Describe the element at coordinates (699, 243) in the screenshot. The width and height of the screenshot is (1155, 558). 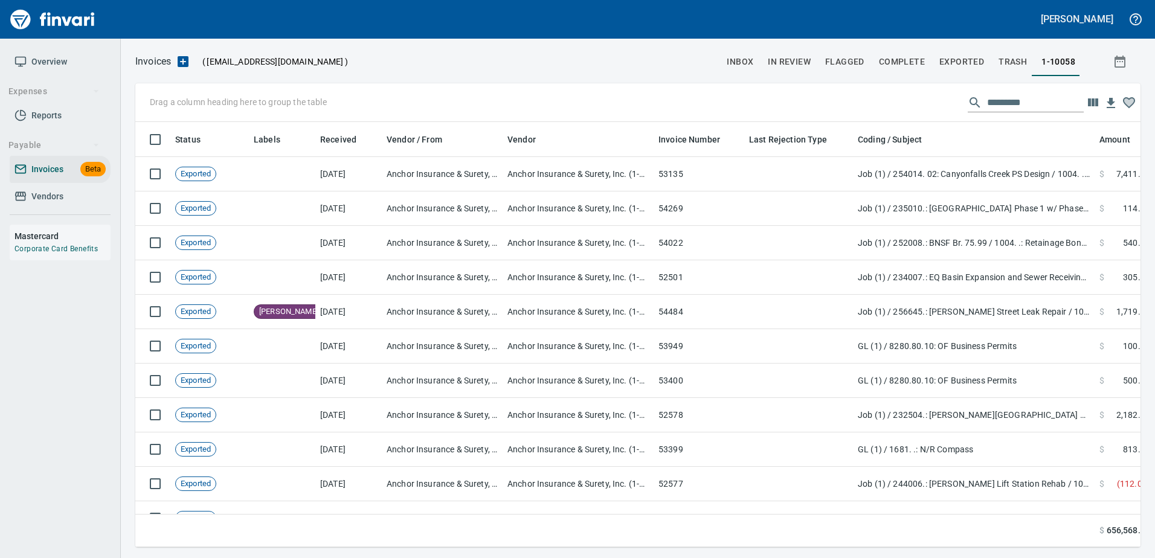
I see `td: 54022` at that location.